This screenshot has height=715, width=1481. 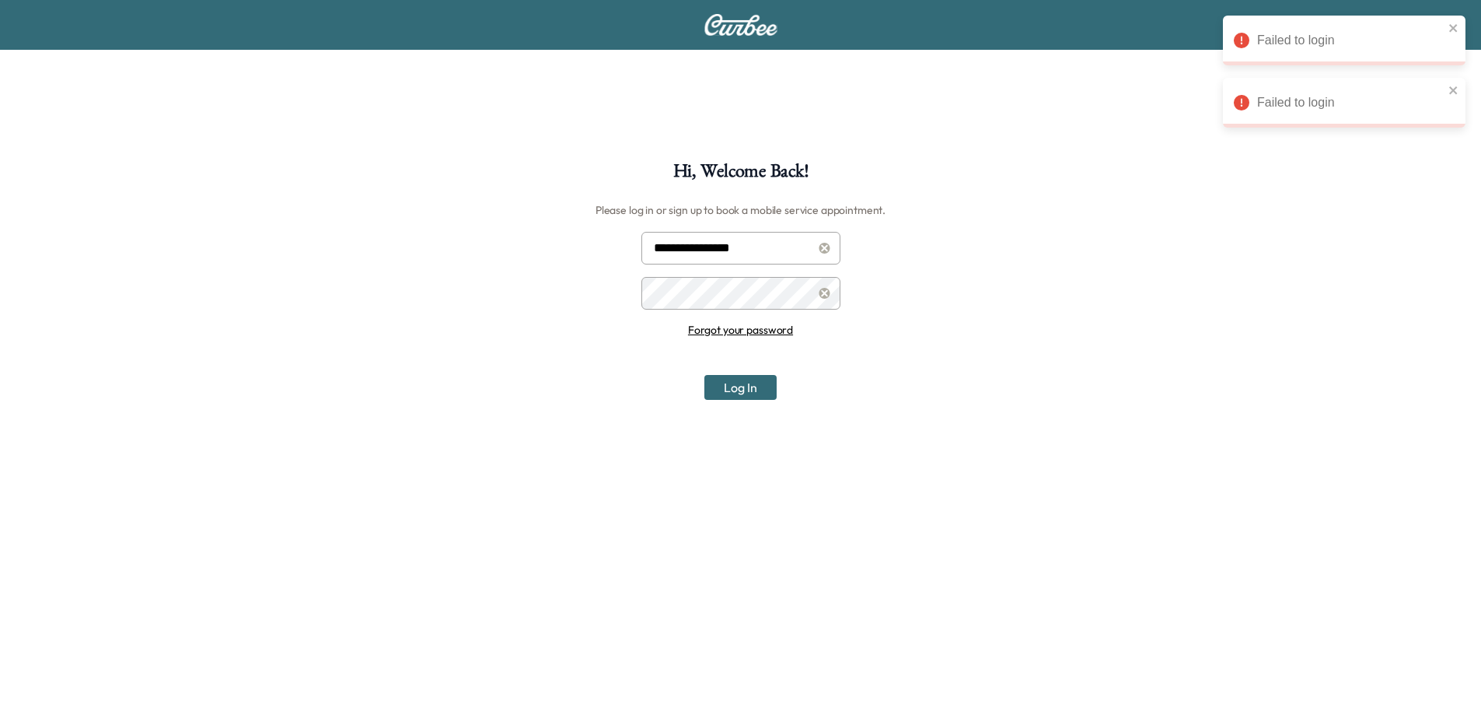 What do you see at coordinates (741, 175) in the screenshot?
I see `h1: Hi, Welcome Back!` at bounding box center [741, 175].